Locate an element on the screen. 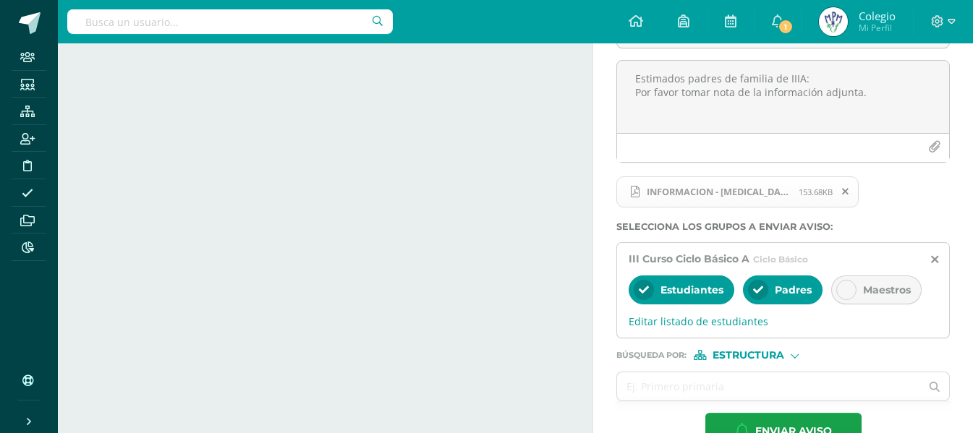 The height and width of the screenshot is (433, 973). span: Búsqueda por : is located at coordinates (651, 355).